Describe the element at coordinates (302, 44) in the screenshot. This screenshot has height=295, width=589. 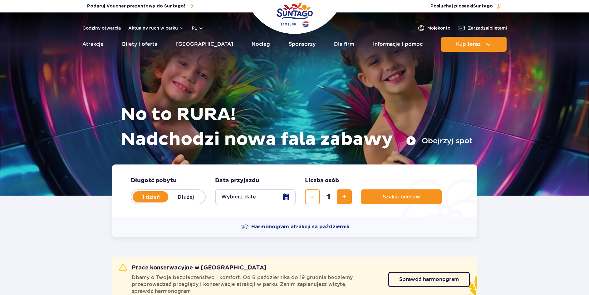
I see `a: Sponsorzy` at that location.